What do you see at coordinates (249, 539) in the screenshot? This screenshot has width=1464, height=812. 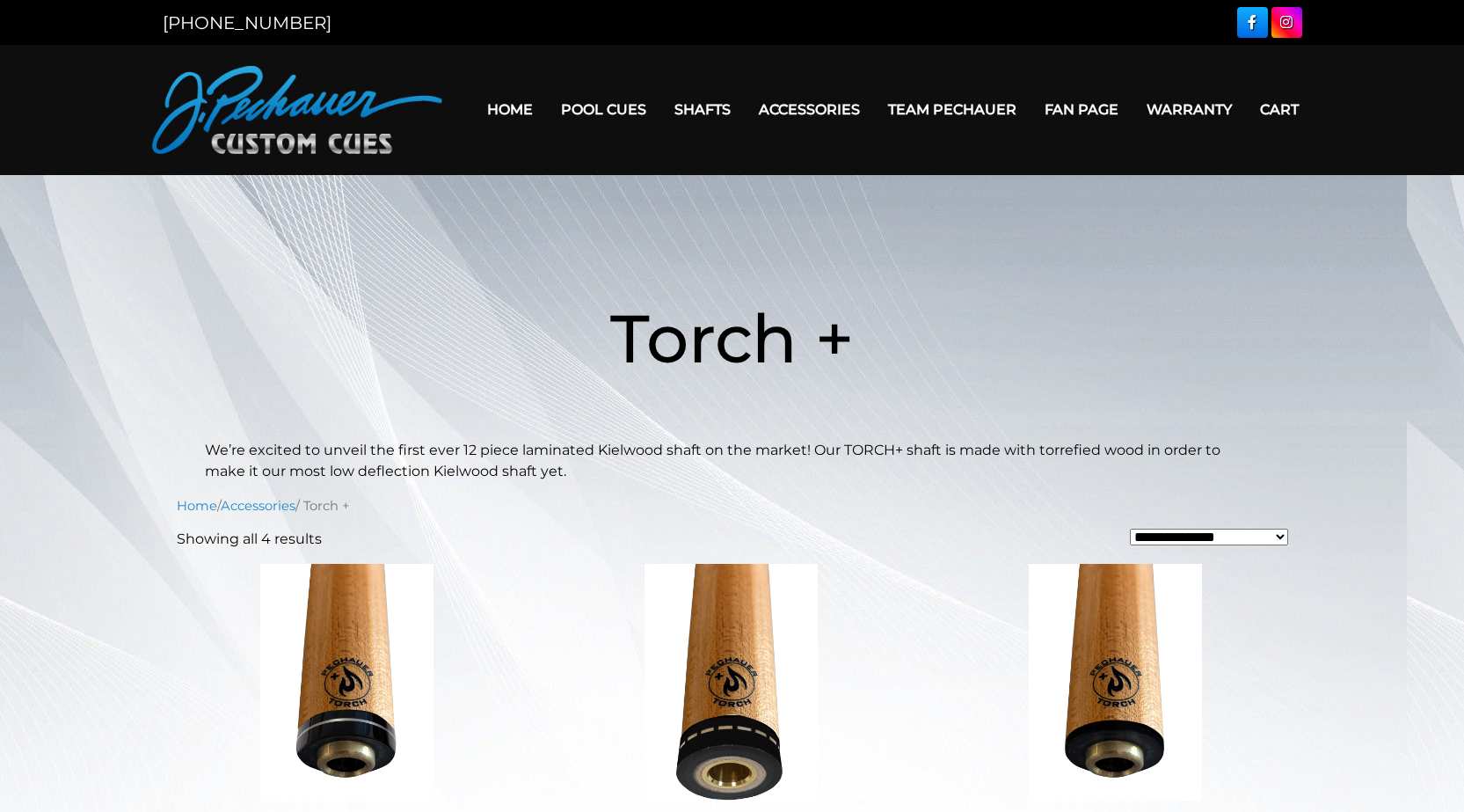 I see `p: Showing all 4 results` at bounding box center [249, 539].